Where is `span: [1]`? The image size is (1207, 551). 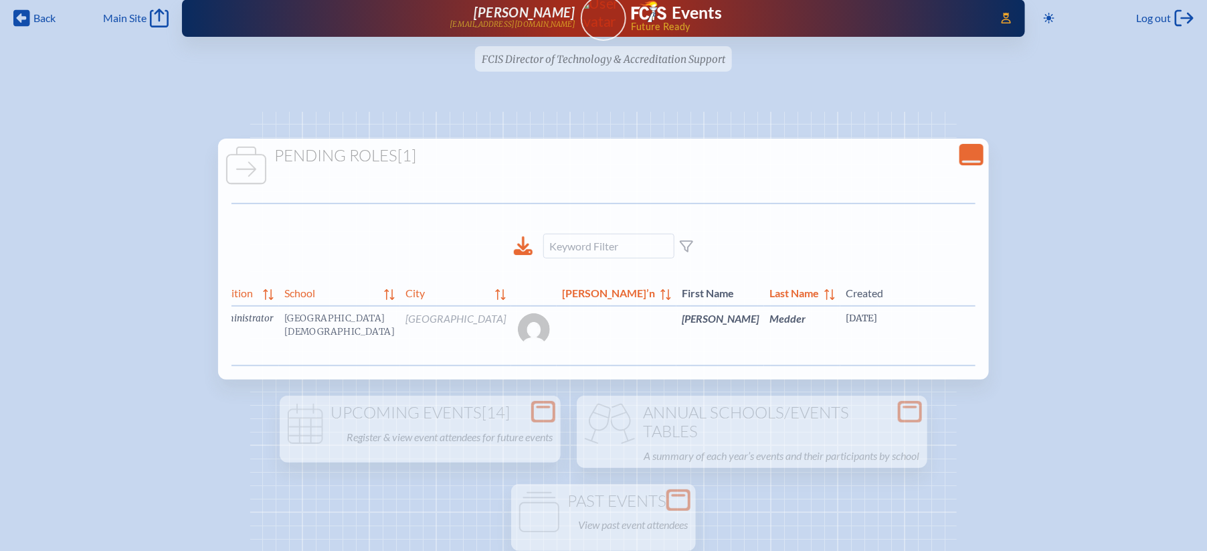
span: [1] is located at coordinates (407, 155).